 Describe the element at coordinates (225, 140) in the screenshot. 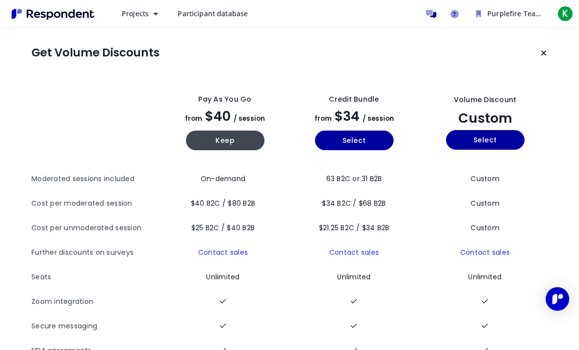

I see `button: Keep current yearly payg plan` at that location.